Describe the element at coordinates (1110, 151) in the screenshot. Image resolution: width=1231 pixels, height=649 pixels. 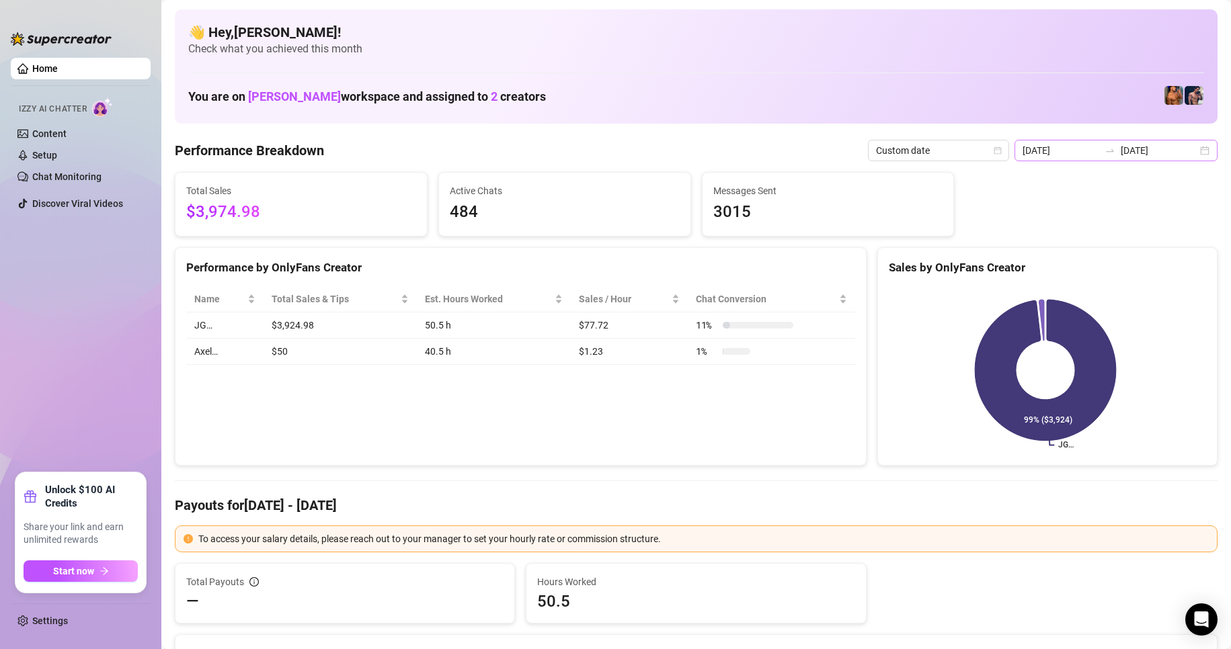
I see `span: swap-right` at that location.